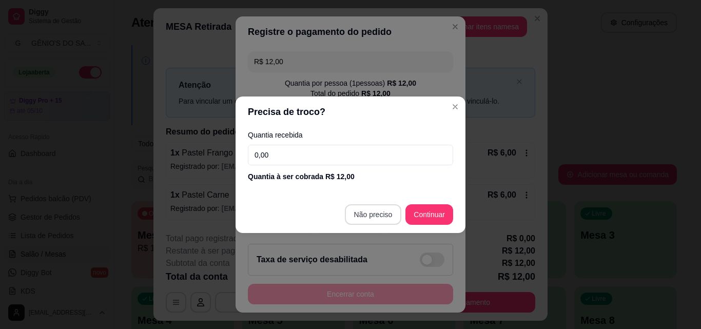 The height and width of the screenshot is (329, 701). Describe the element at coordinates (373, 214) in the screenshot. I see `button: Não preciso` at that location.